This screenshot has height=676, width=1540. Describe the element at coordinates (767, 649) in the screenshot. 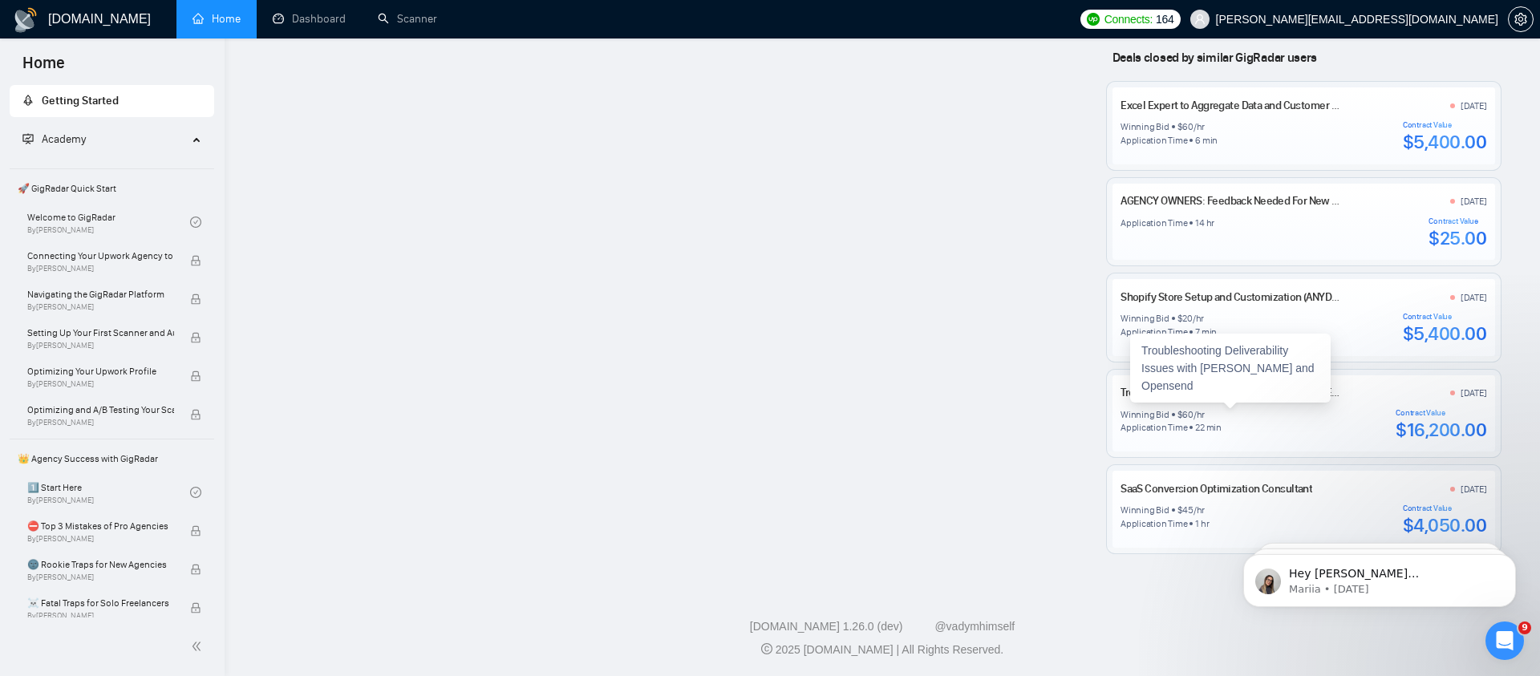

I see `span: copyright` at that location.